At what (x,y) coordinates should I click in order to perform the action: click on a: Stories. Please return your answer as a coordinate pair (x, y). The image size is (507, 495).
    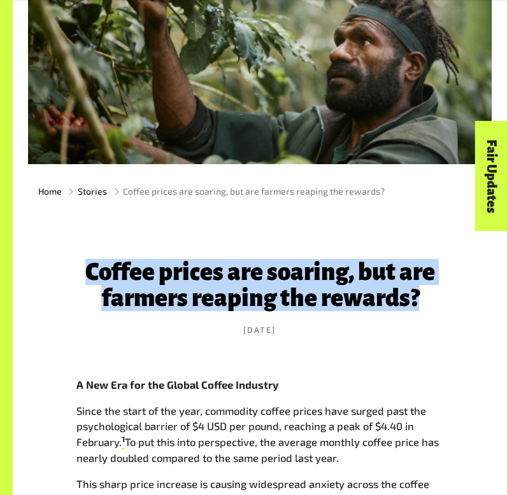
    Looking at the image, I should click on (92, 191).